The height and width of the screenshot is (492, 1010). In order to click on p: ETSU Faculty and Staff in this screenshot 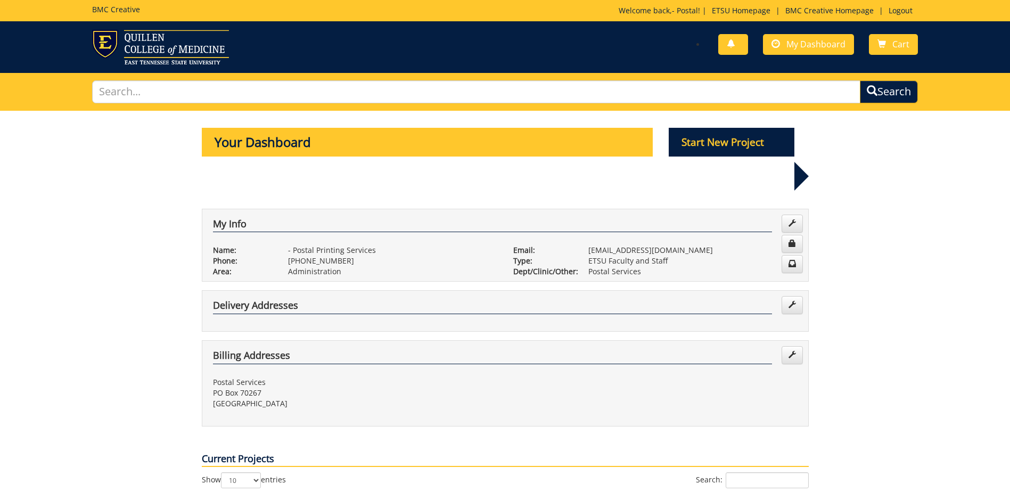, I will do `click(692, 261)`.